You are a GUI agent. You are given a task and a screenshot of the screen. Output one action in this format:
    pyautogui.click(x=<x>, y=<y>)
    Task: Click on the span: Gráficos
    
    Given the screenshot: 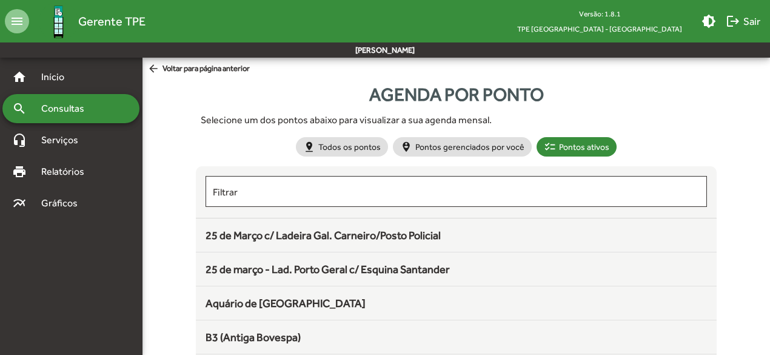 What is the action you would take?
    pyautogui.click(x=64, y=203)
    